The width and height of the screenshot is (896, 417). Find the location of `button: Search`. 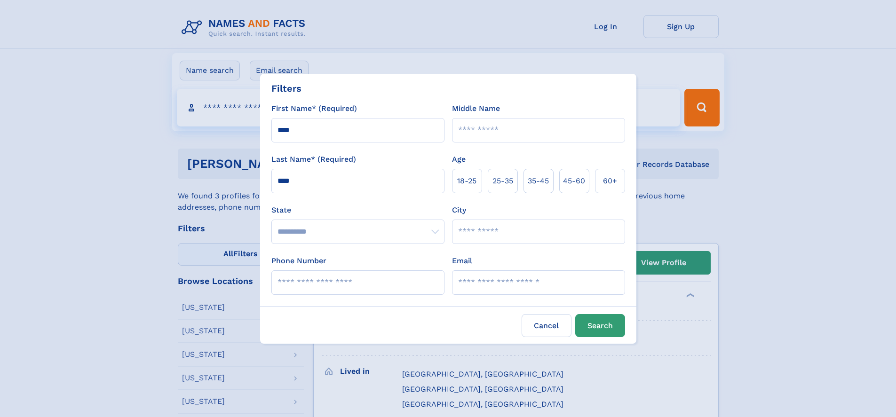

button: Search is located at coordinates (600, 326).